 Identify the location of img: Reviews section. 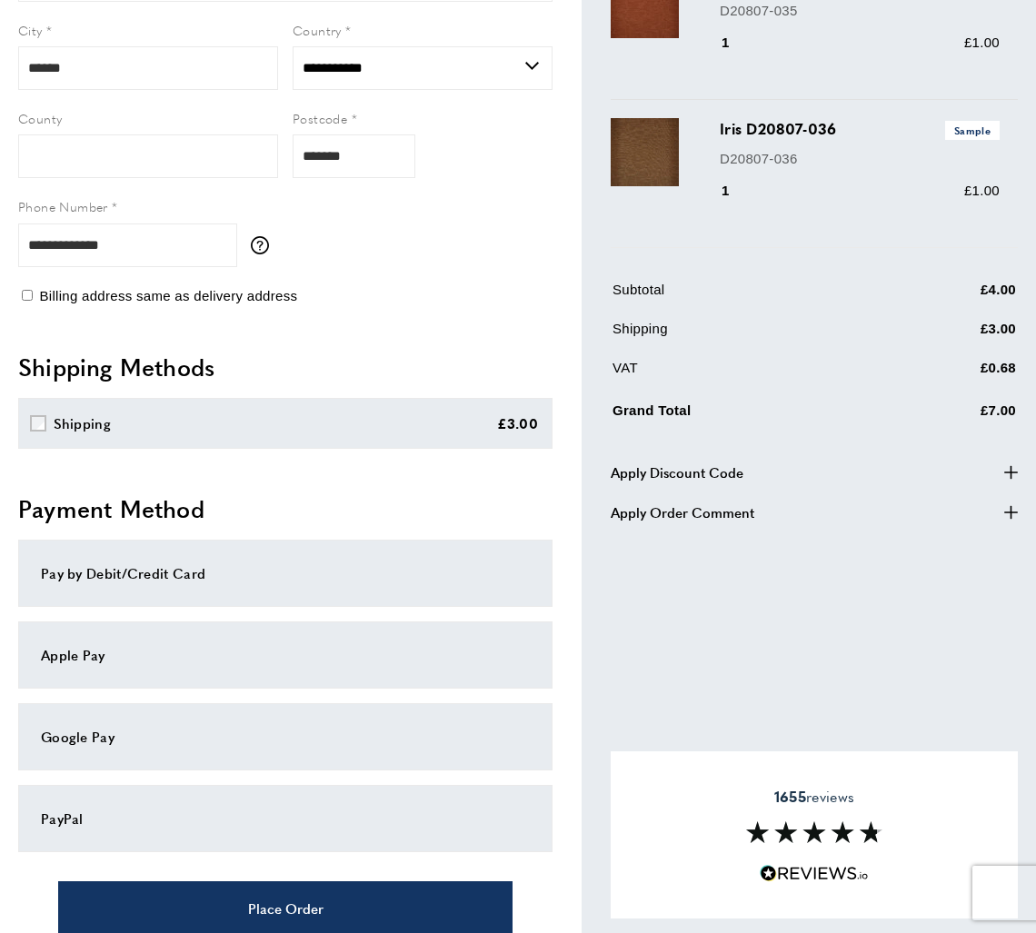
(814, 833).